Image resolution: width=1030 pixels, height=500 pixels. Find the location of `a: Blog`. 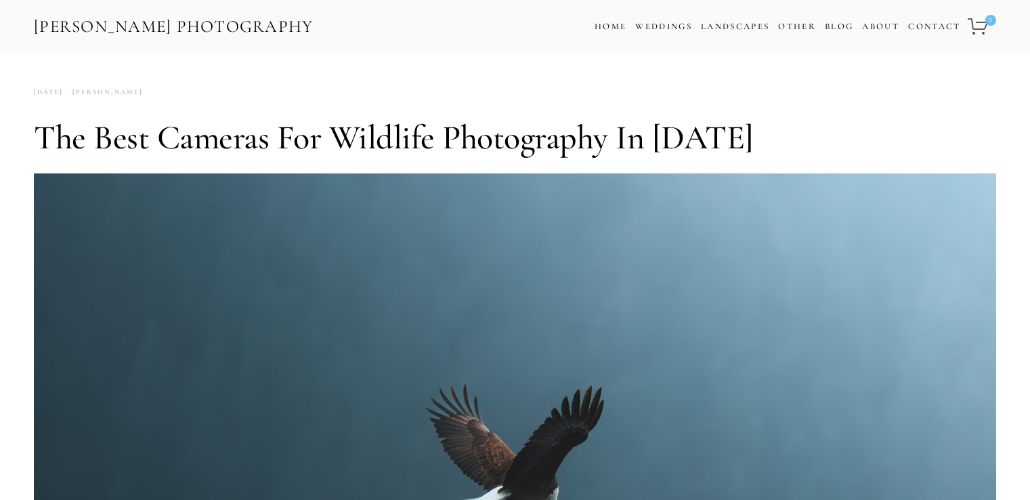

a: Blog is located at coordinates (839, 26).